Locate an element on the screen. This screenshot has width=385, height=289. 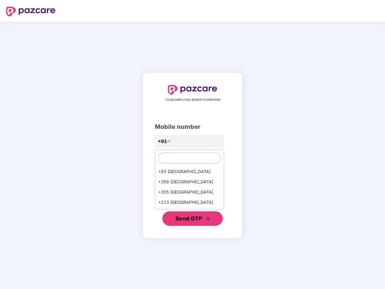
button: Send OTPdouble-right is located at coordinates (193, 219).